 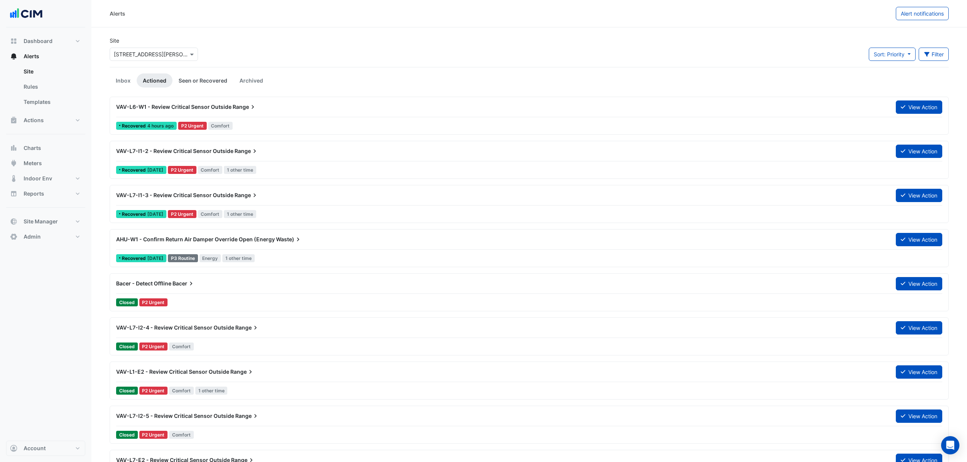 What do you see at coordinates (175, 416) in the screenshot?
I see `span: VAV-L7-I2-5 - Review Critical Sensor Outside` at bounding box center [175, 416].